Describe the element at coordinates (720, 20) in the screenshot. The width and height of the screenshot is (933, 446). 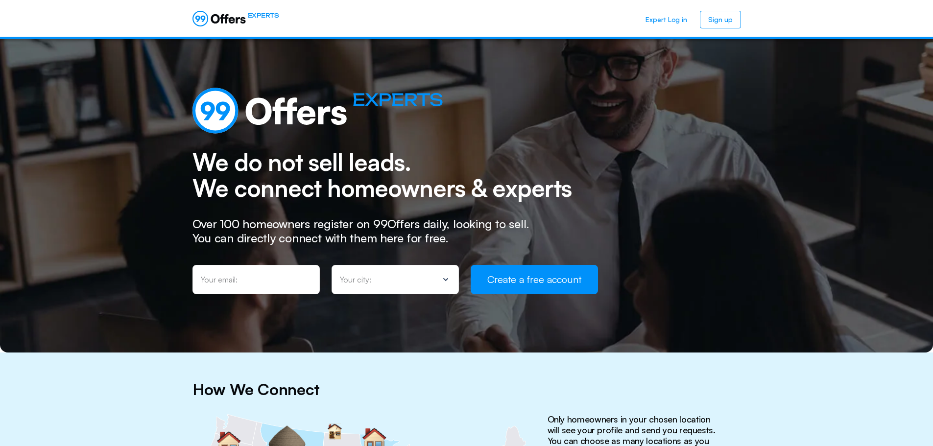
I see `a: Sign up` at that location.